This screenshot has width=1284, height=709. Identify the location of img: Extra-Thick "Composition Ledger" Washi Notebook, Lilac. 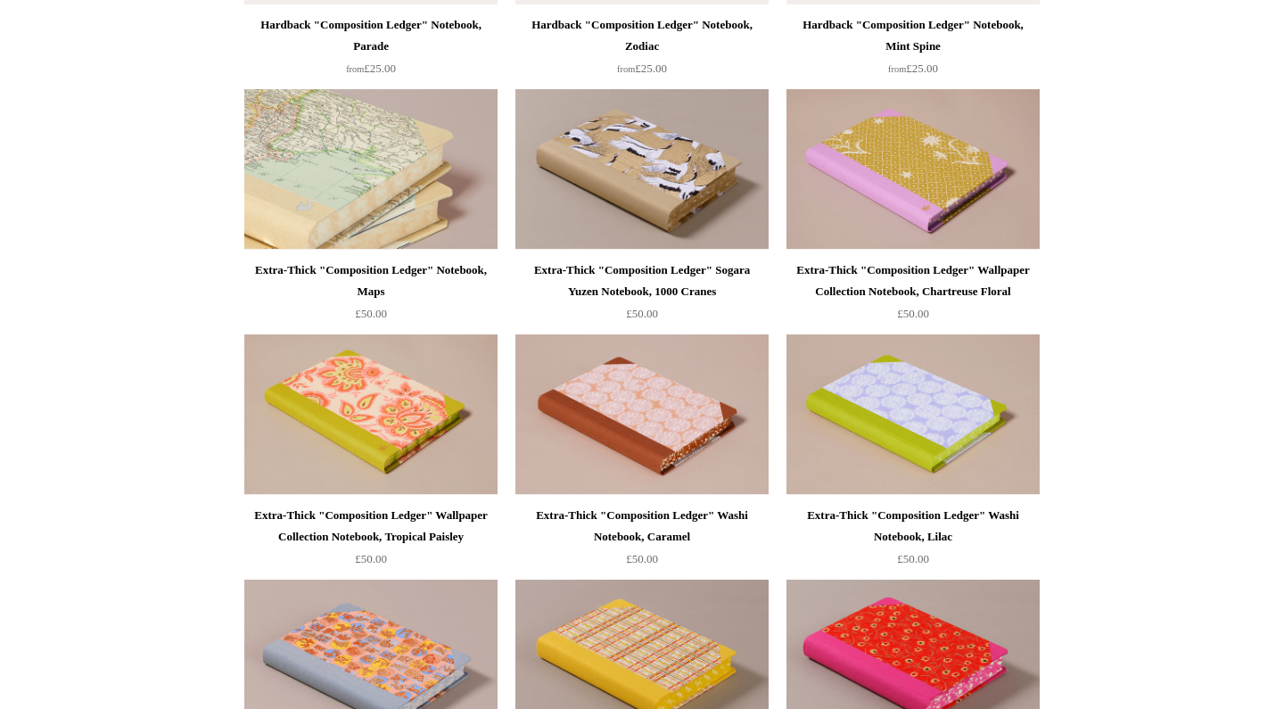
(913, 415).